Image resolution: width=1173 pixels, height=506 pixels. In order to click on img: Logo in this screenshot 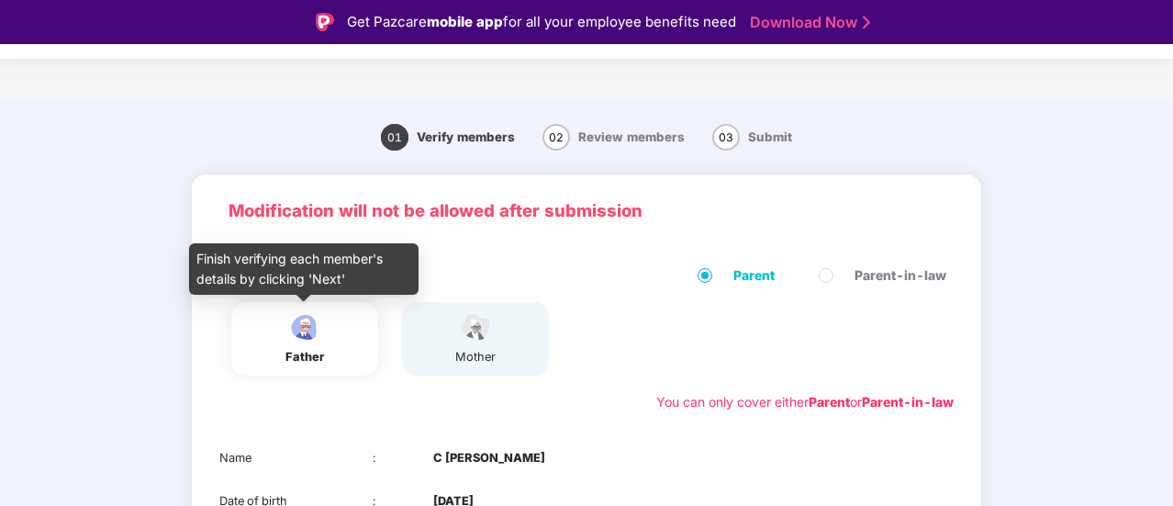, I will do `click(325, 22)`.